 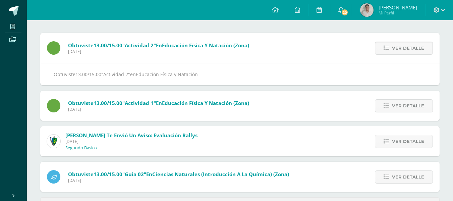 I want to click on span: Ciencias Naturales (Introducción a la Química) (Zona), so click(x=221, y=174).